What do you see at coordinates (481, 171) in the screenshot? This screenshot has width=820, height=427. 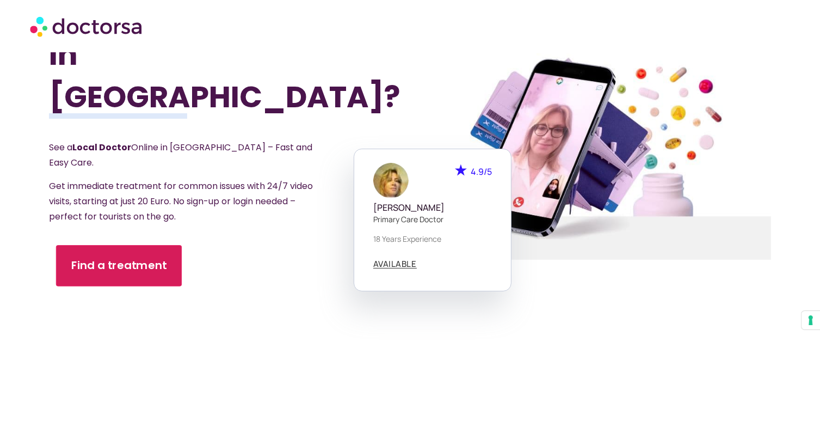 I see `span: 4.9/5` at bounding box center [481, 171].